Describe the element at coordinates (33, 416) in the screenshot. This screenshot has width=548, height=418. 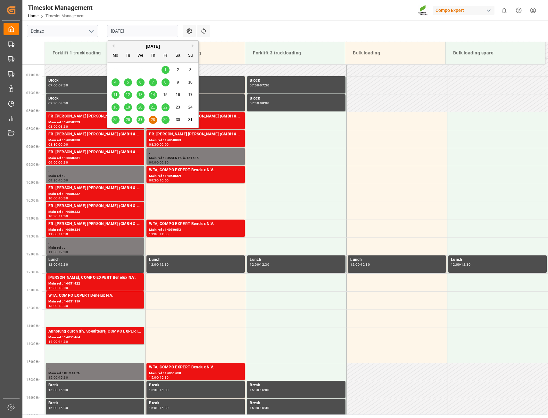
I see `span: 16:30 Hr` at that location.